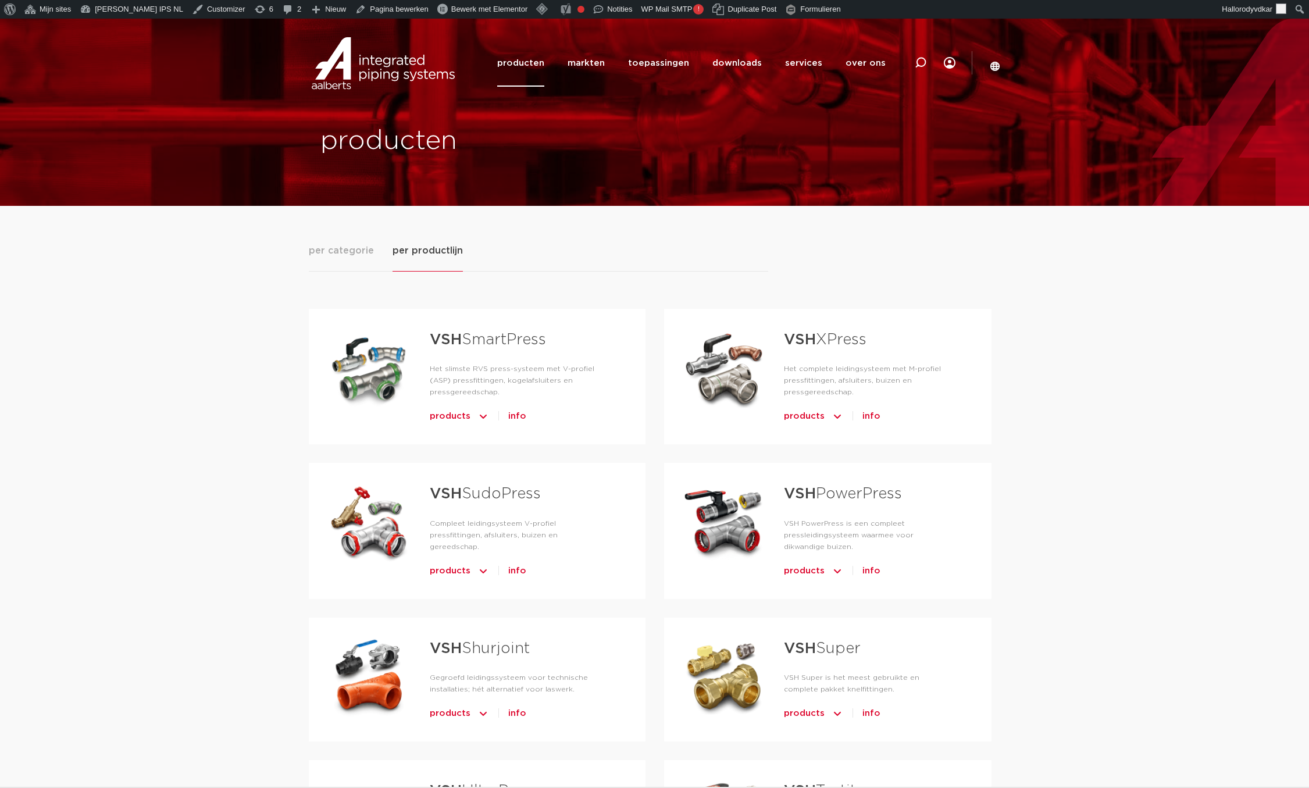 This screenshot has width=1309, height=788. I want to click on span: rodyvdkar, so click(1256, 9).